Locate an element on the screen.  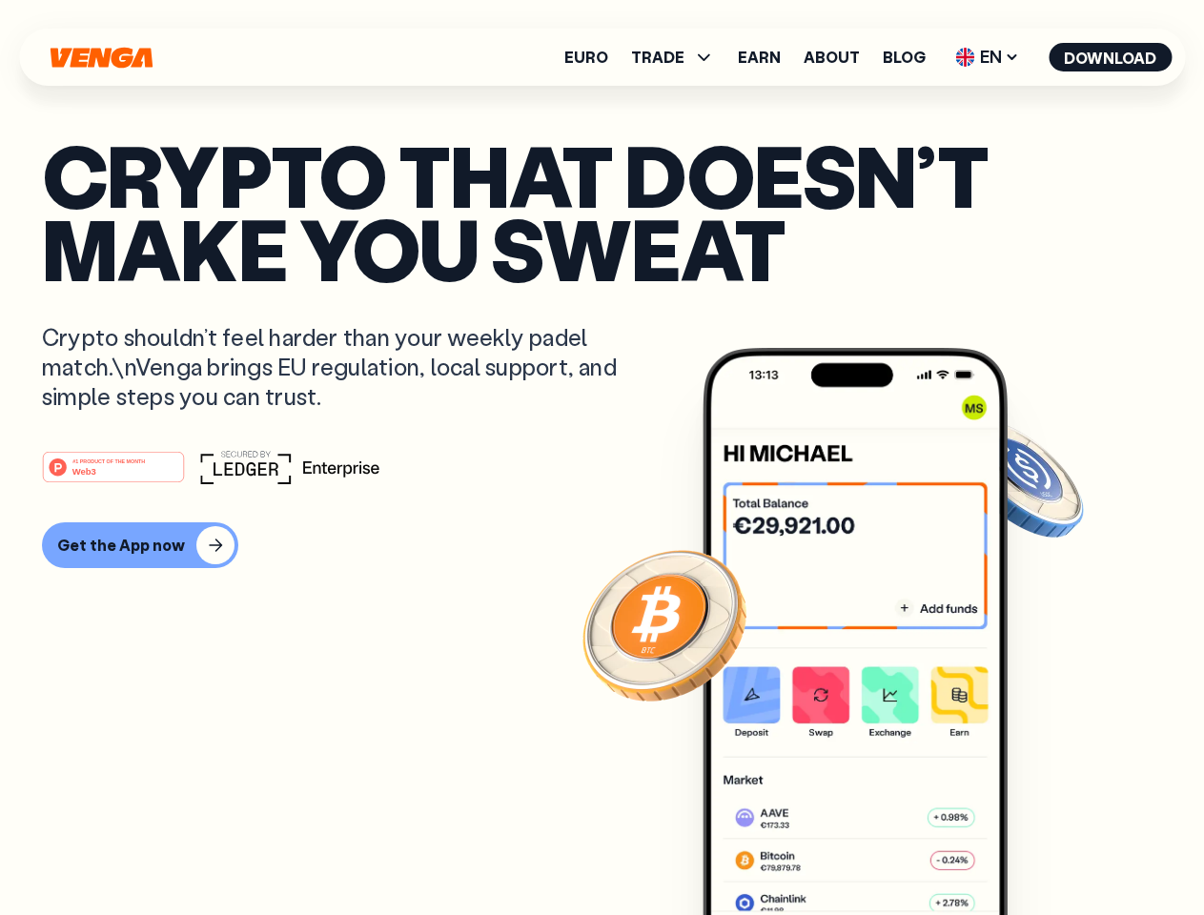
a: Get the App now is located at coordinates (602, 545).